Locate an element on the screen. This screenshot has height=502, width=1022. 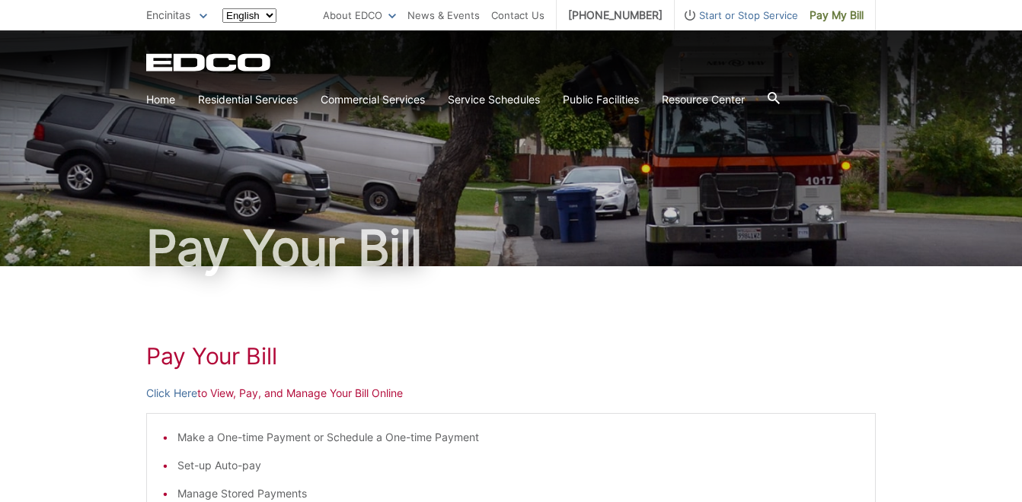
li: Make a One-time Payment or Schedule a One-time Payment is located at coordinates (518, 438).